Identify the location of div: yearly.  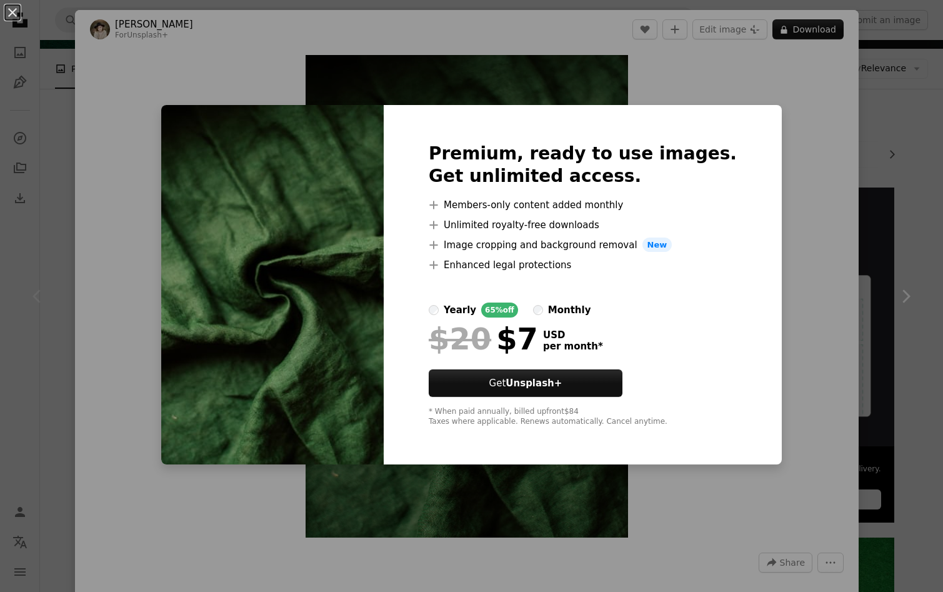
(460, 310).